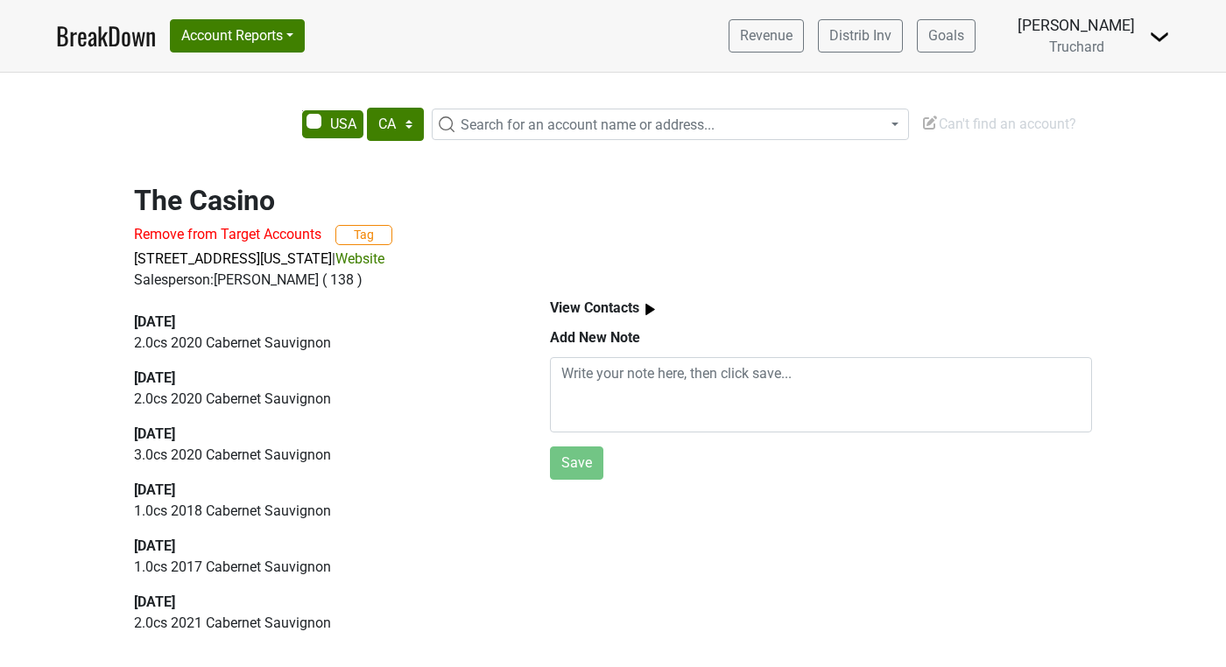 This screenshot has width=1226, height=667. What do you see at coordinates (321, 512) in the screenshot?
I see `p: 1.0 cs 2018 Cabernet Sauvignon` at bounding box center [321, 512].